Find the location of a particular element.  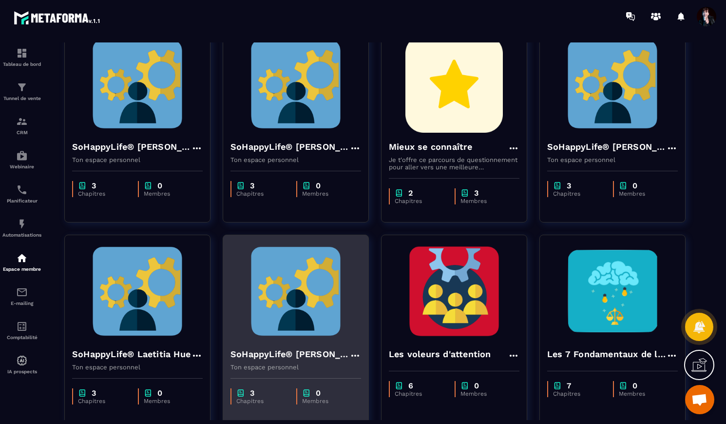

p: IA prospects is located at coordinates (22, 371).